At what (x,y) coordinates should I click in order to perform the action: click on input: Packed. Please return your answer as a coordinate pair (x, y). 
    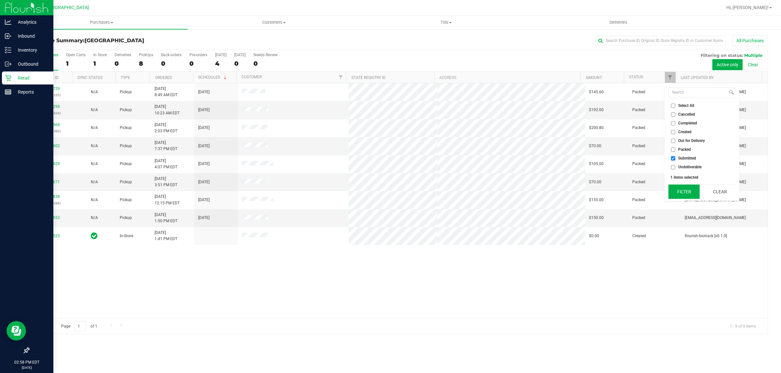
    Looking at the image, I should click on (673, 150).